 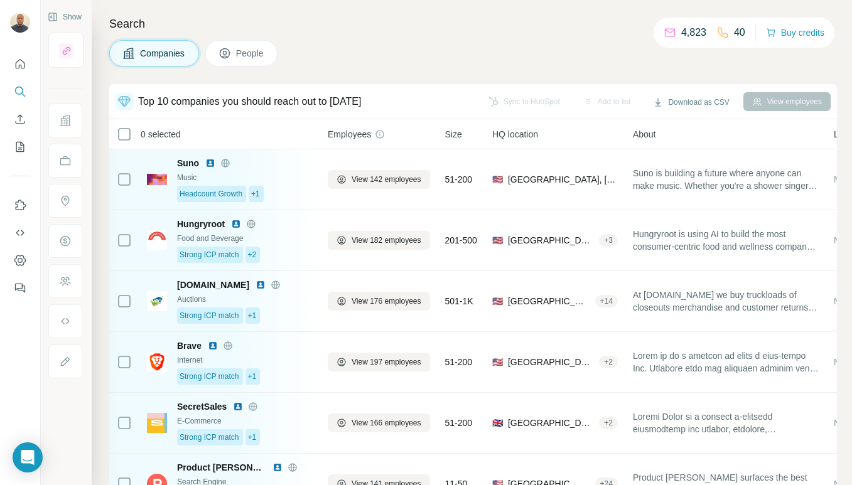 I want to click on button: Download as CSV, so click(x=691, y=102).